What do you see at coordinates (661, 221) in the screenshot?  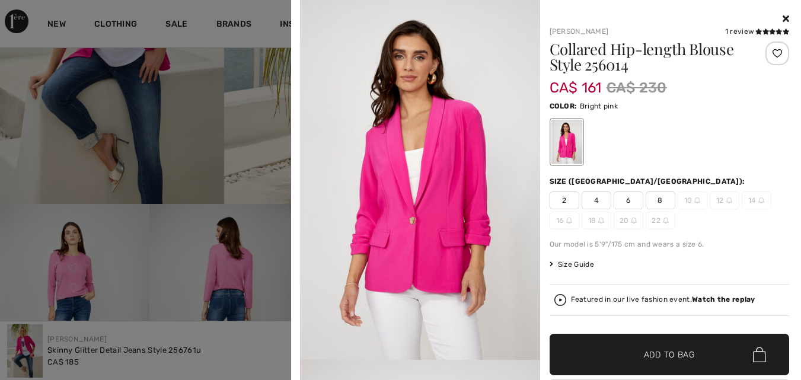 I see `span: 22` at bounding box center [661, 221].